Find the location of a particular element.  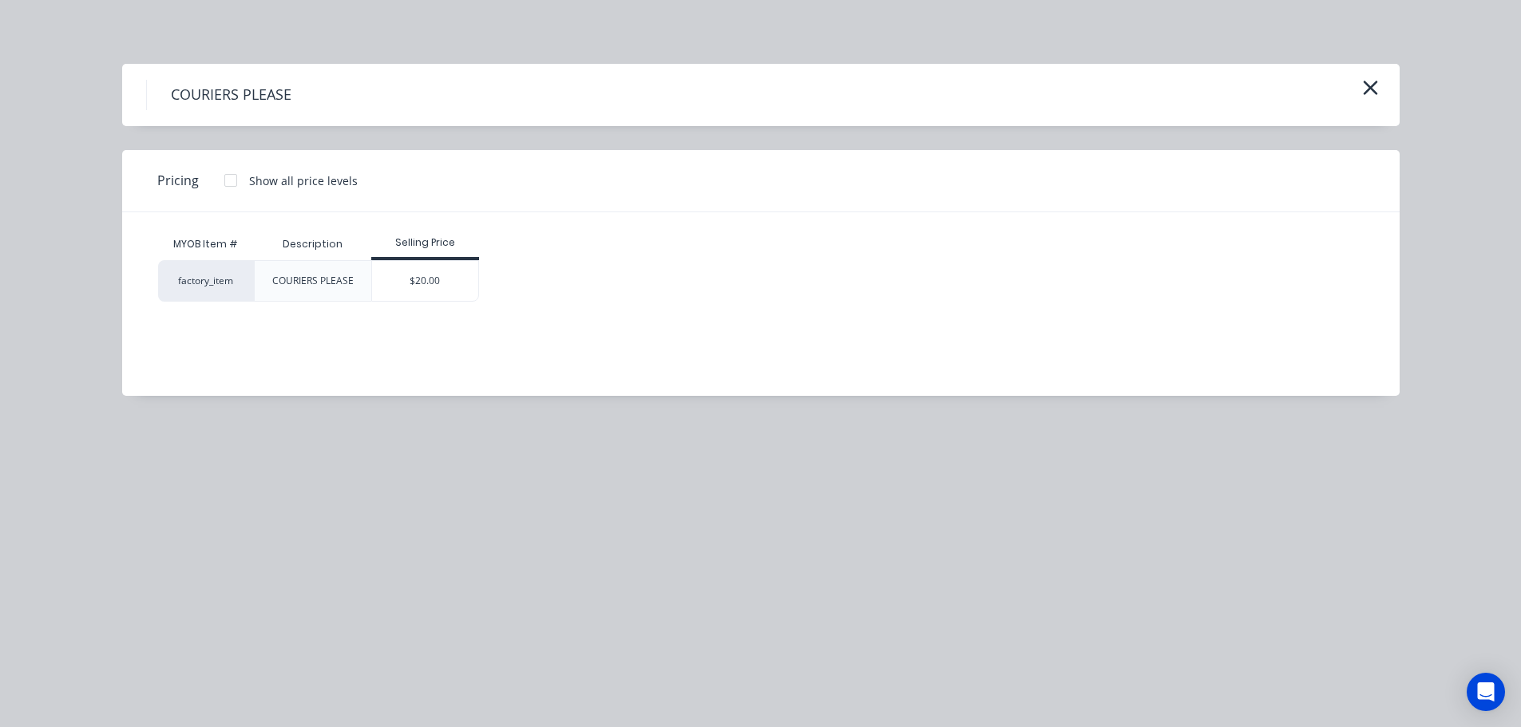

div: Open Intercom Messenger is located at coordinates (1485, 692).